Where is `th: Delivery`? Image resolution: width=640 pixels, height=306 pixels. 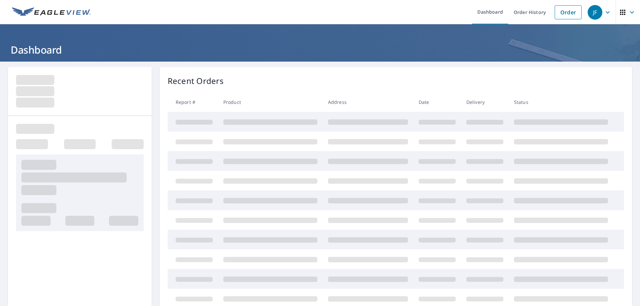
th: Delivery is located at coordinates (484, 102).